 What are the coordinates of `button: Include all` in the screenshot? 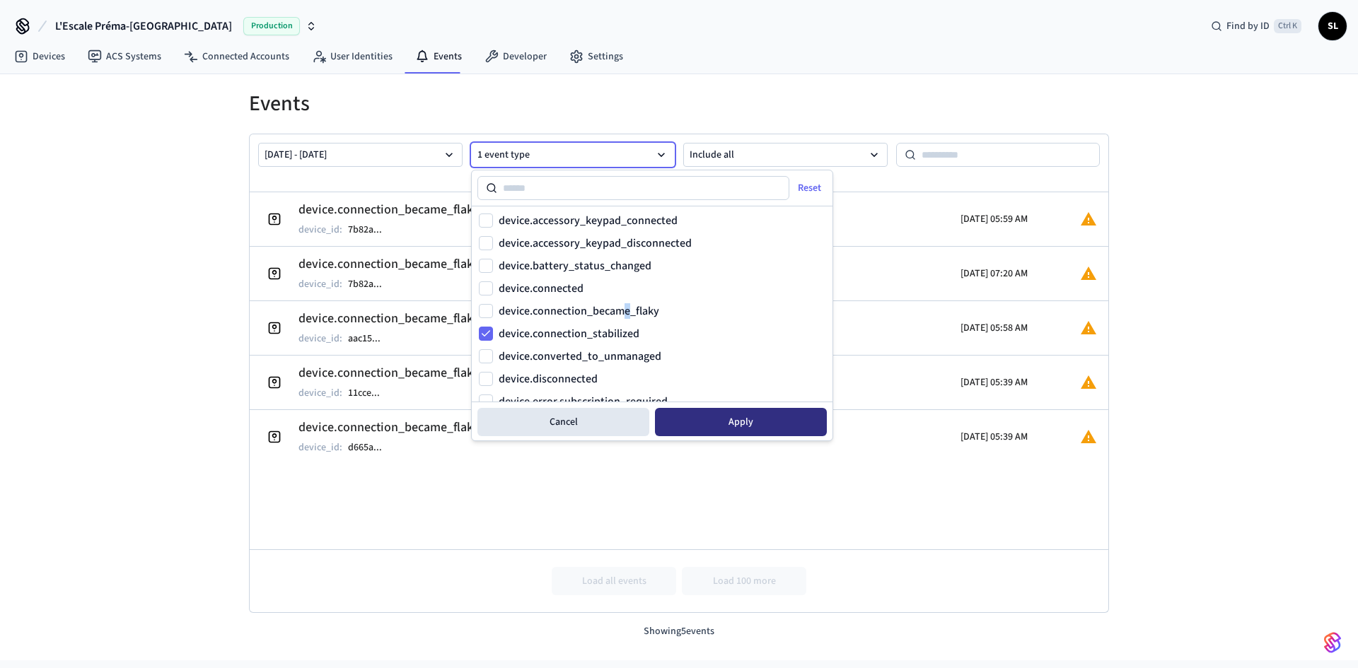 It's located at (785, 155).